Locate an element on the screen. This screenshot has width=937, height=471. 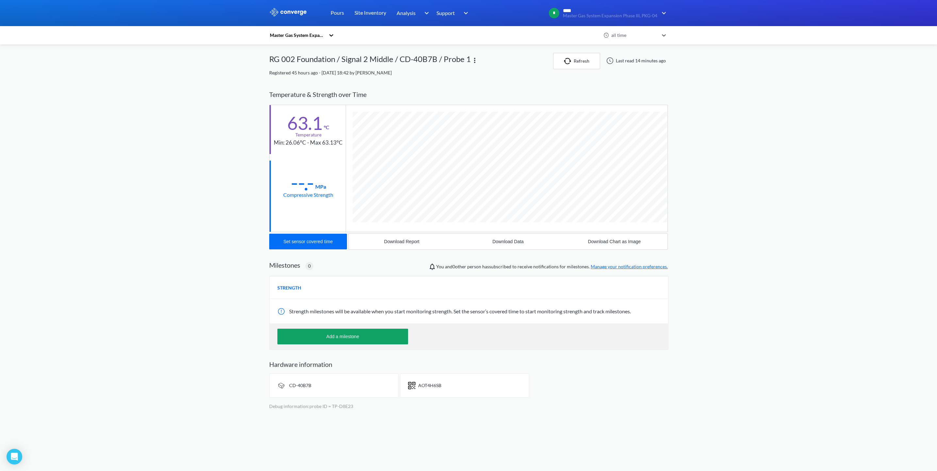
div: Temperature is located at coordinates (308, 135).